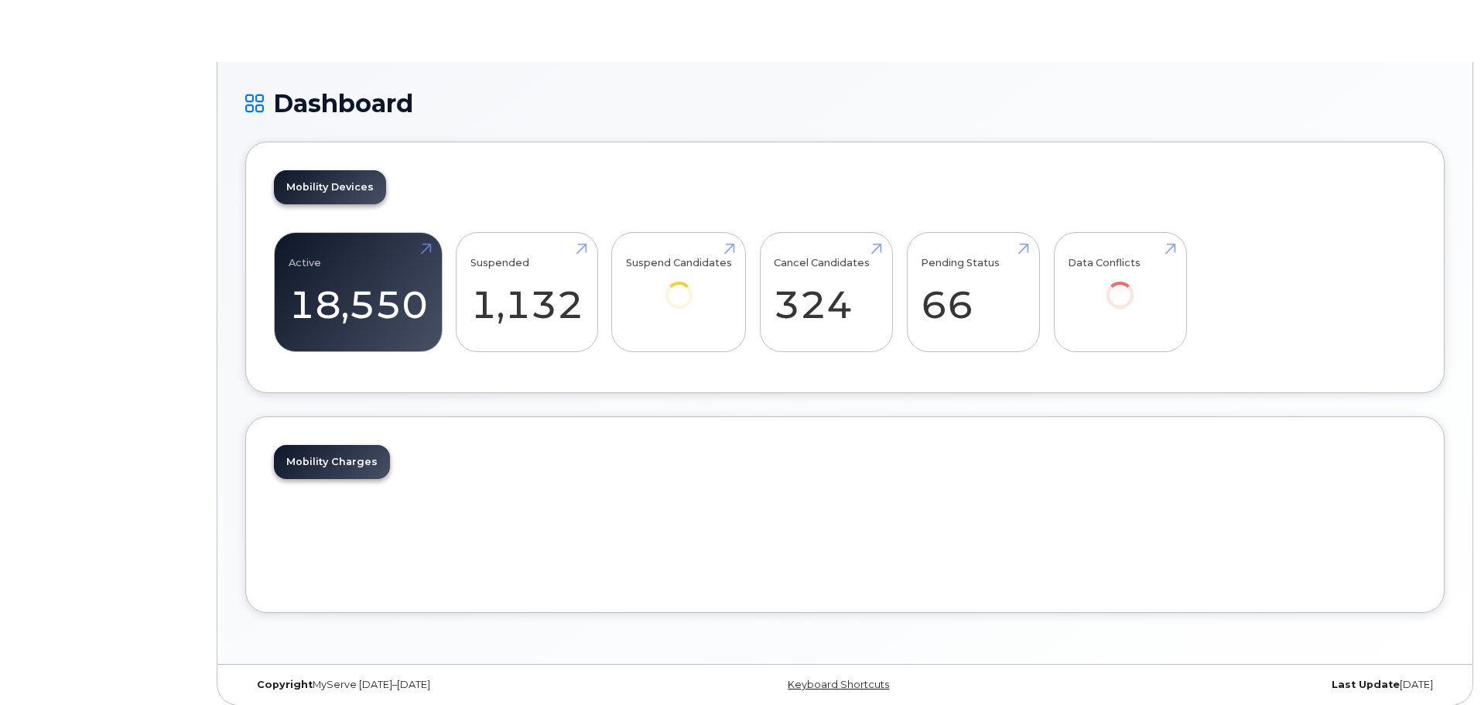 This screenshot has width=1481, height=705. I want to click on a: Mobility Charges, so click(332, 462).